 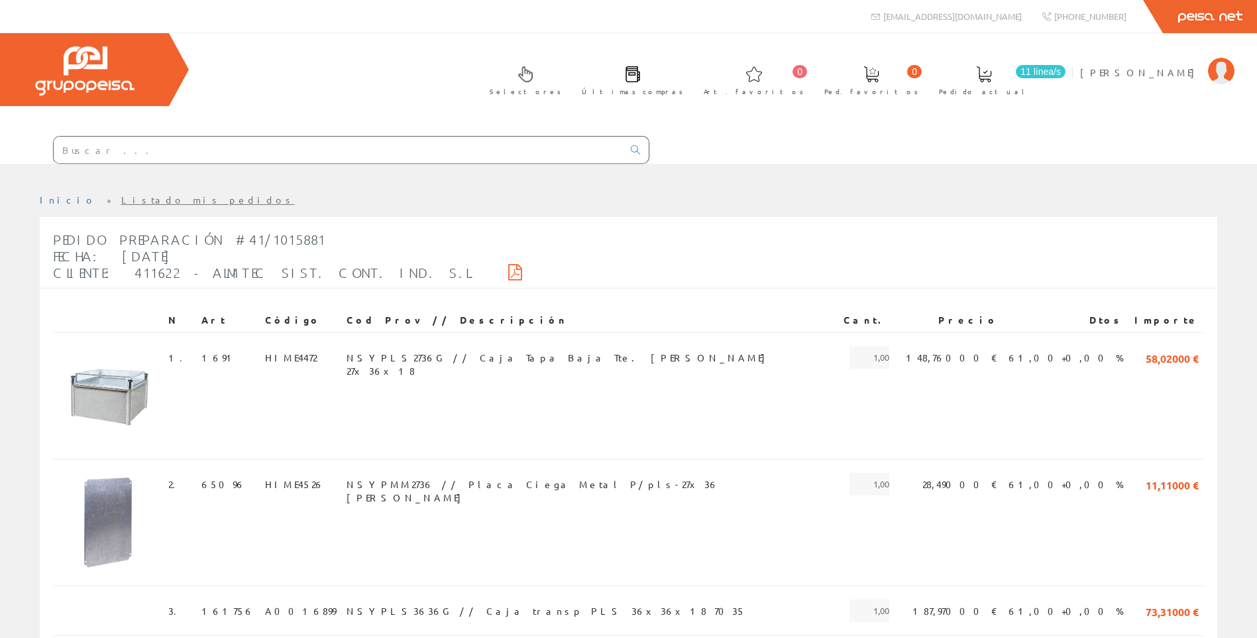 I want to click on span: HIME4472, so click(x=291, y=357).